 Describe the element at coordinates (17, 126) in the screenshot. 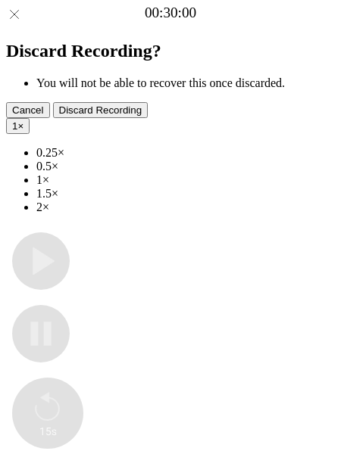

I see `button: 1×` at that location.